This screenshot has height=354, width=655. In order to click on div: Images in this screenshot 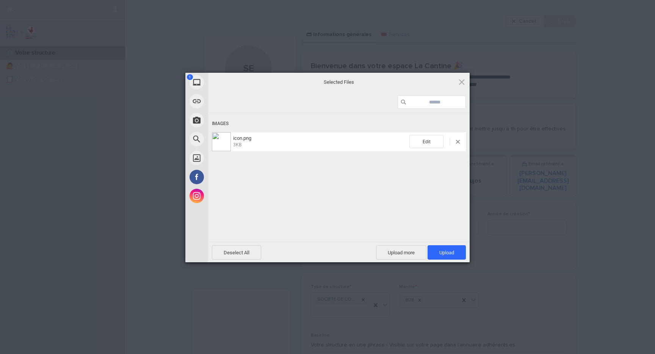, I will do `click(339, 124)`.